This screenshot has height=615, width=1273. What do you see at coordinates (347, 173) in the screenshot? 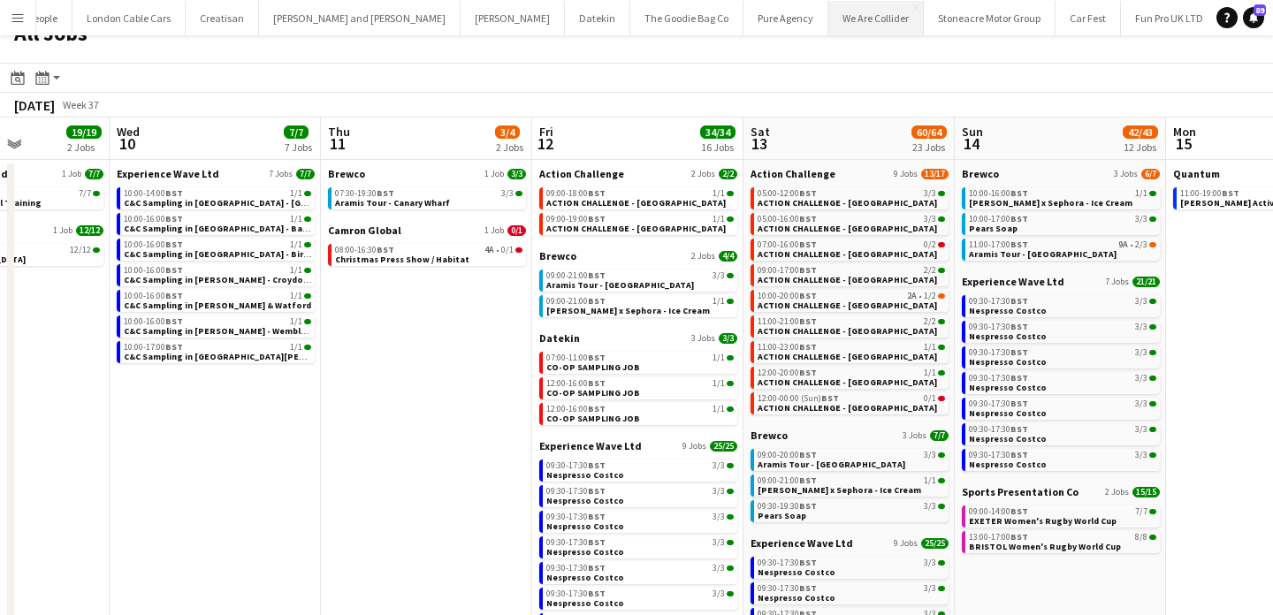
I see `span: Brewco` at bounding box center [347, 173].